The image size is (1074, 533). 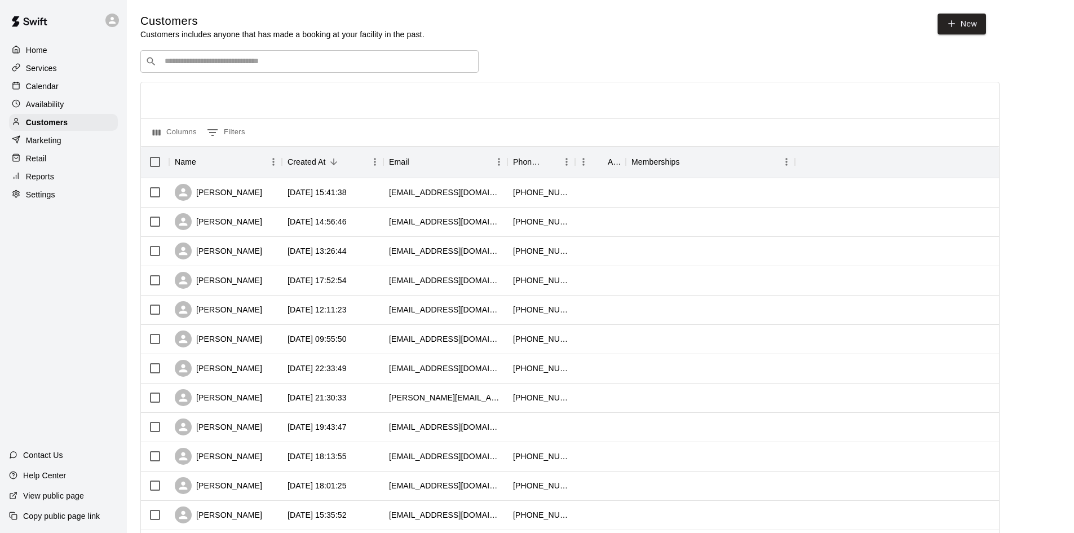 What do you see at coordinates (541, 339) in the screenshot?
I see `div: +17147571647` at bounding box center [541, 339].